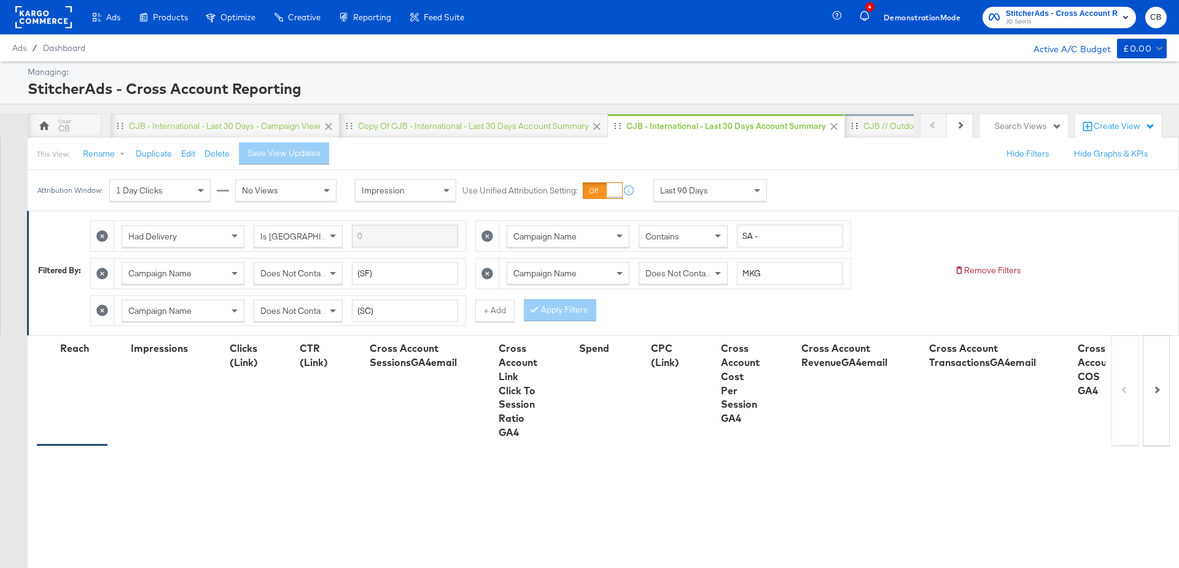 The image size is (1179, 568). I want to click on span: Reporting, so click(372, 17).